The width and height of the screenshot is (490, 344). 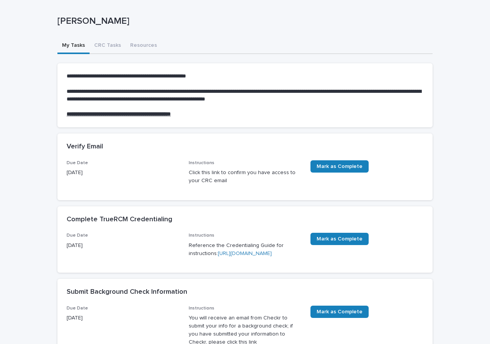 What do you see at coordinates (127, 292) in the screenshot?
I see `h2: Submit Background Check Information` at bounding box center [127, 292].